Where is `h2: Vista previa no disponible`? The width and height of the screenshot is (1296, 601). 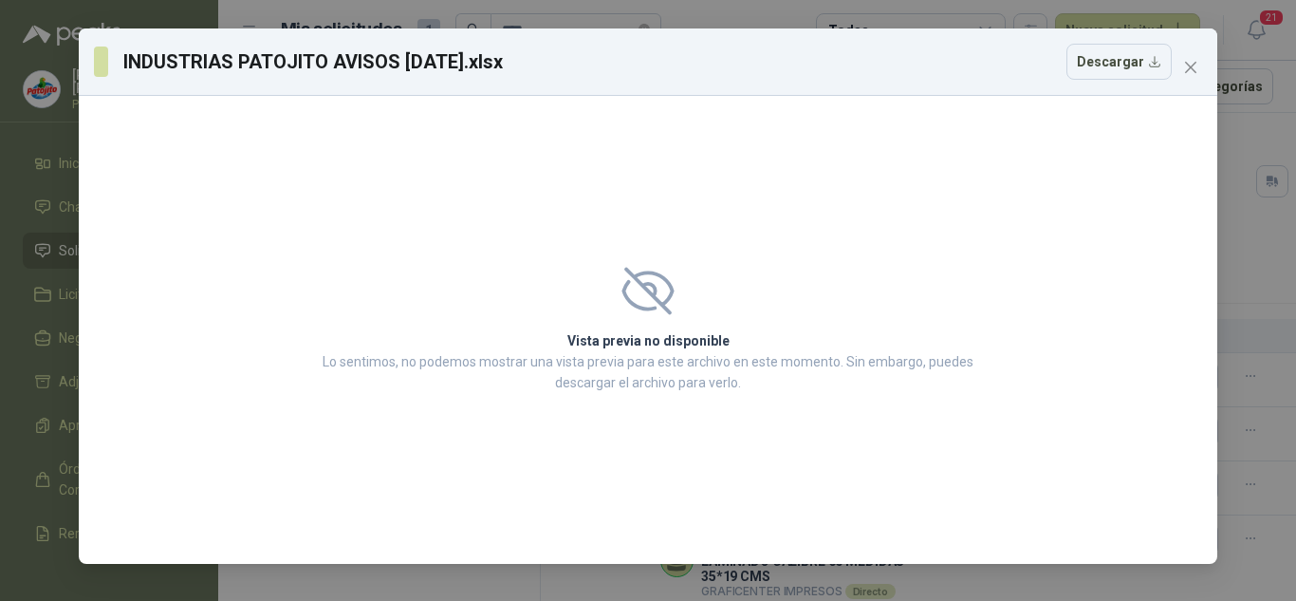
h2: Vista previa no disponible is located at coordinates (648, 341).